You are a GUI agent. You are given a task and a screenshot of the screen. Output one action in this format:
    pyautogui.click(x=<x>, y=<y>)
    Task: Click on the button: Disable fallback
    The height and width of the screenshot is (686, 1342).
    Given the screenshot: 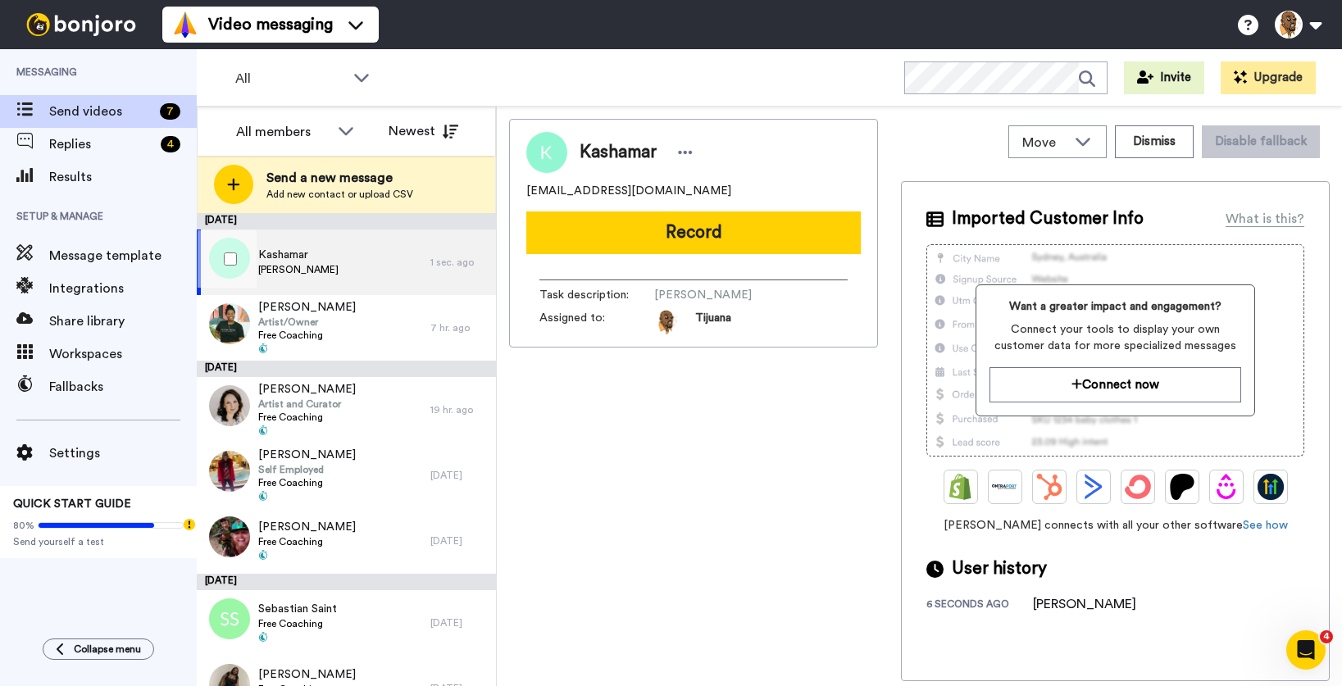 What is the action you would take?
    pyautogui.click(x=1261, y=142)
    